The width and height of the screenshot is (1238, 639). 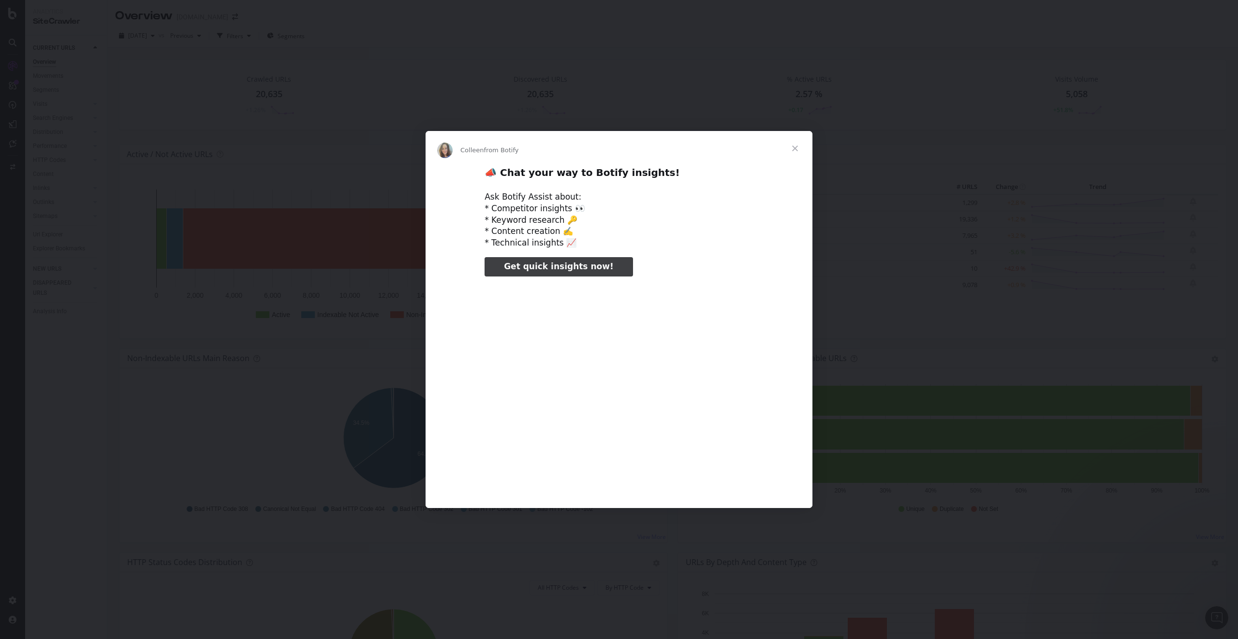 What do you see at coordinates (559, 266) in the screenshot?
I see `span: Get quick insights now!` at bounding box center [559, 266].